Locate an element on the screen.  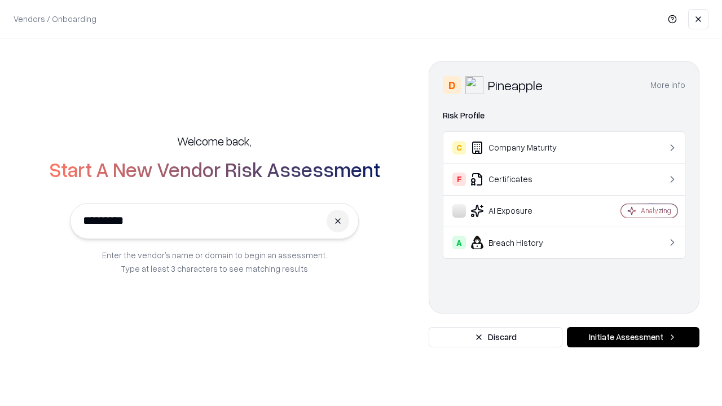
div: Pineapple is located at coordinates (515, 85).